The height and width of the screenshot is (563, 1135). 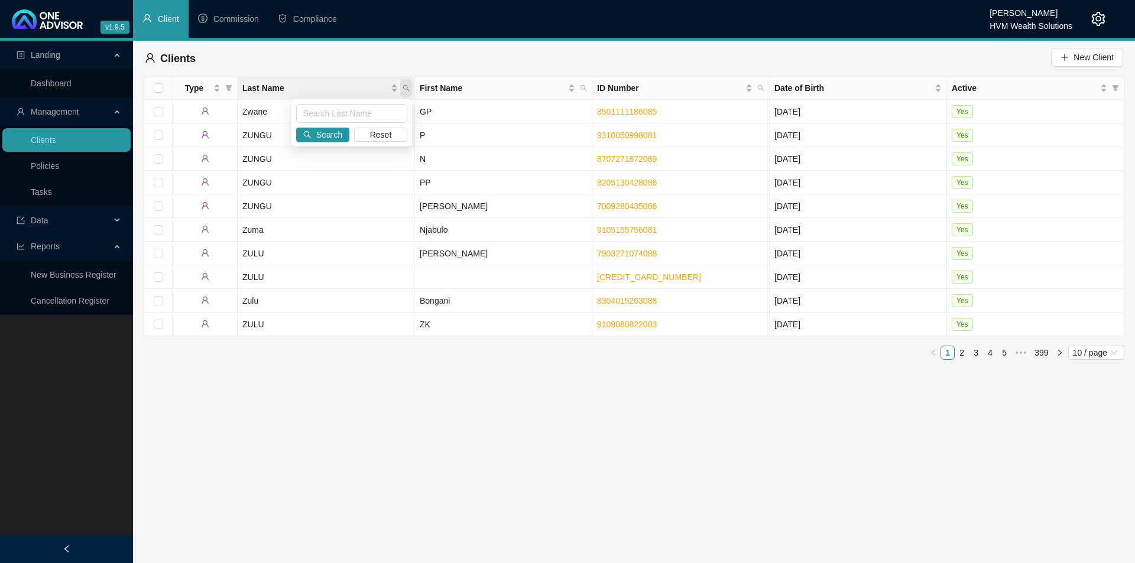 What do you see at coordinates (40, 221) in the screenshot?
I see `span: Data` at bounding box center [40, 221].